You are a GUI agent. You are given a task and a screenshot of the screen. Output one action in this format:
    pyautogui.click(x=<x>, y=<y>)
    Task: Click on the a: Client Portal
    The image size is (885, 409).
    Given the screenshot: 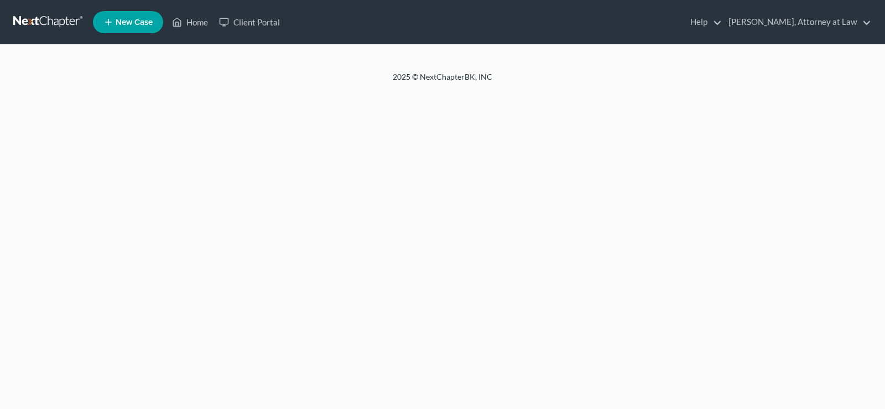 What is the action you would take?
    pyautogui.click(x=249, y=22)
    